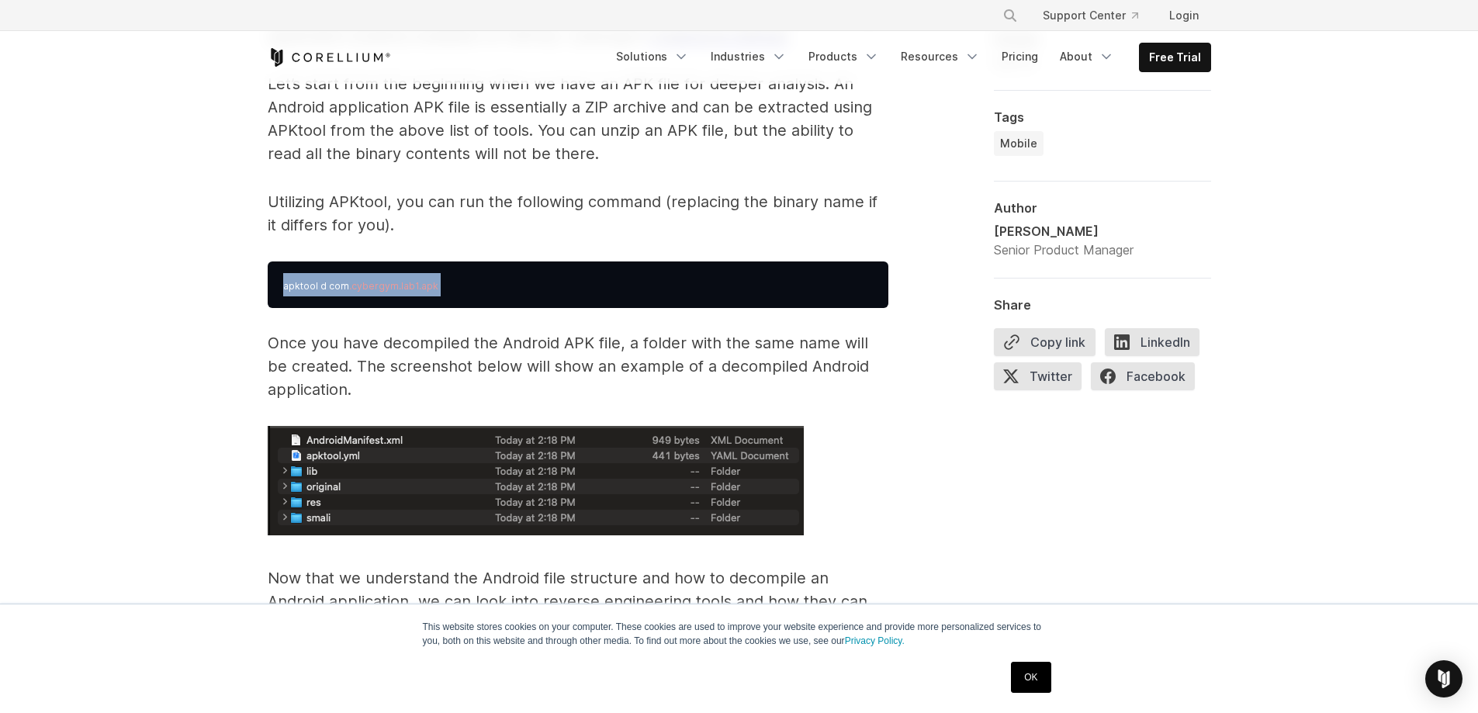  What do you see at coordinates (1019, 144) in the screenshot?
I see `a: Mobile` at bounding box center [1019, 144].